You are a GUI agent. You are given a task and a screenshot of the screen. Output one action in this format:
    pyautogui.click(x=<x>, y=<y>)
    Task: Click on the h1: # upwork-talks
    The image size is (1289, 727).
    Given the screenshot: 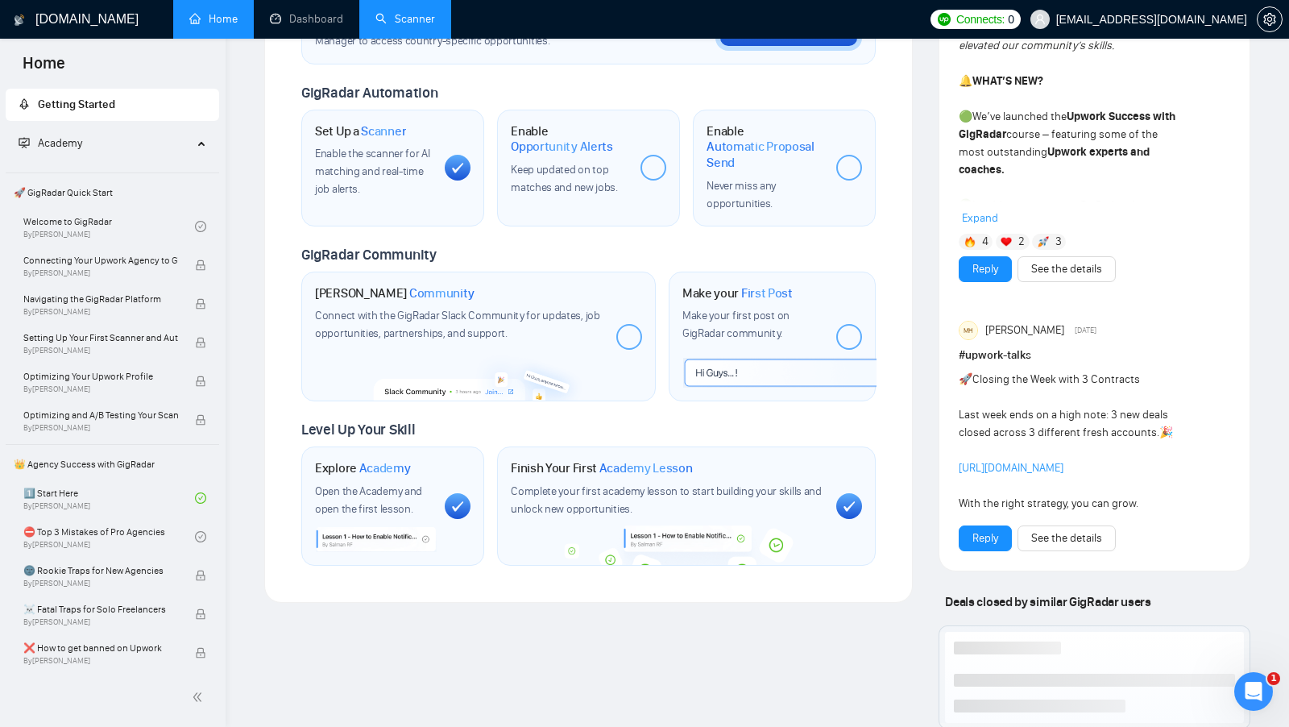 What is the action you would take?
    pyautogui.click(x=1094, y=355)
    